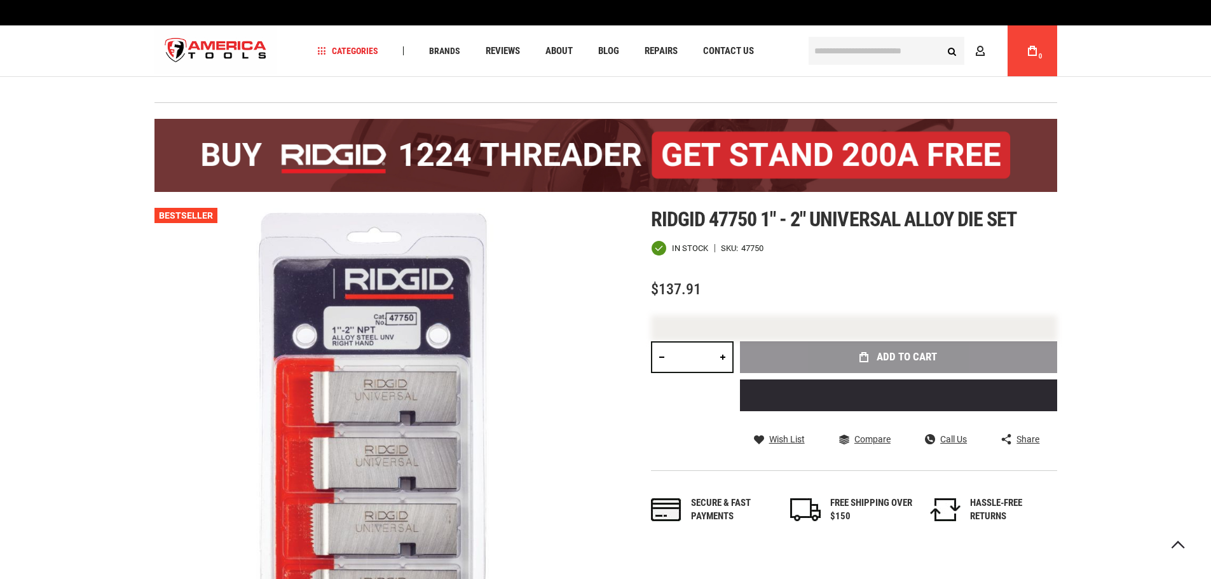 The height and width of the screenshot is (579, 1211). I want to click on div: Availability, so click(679, 248).